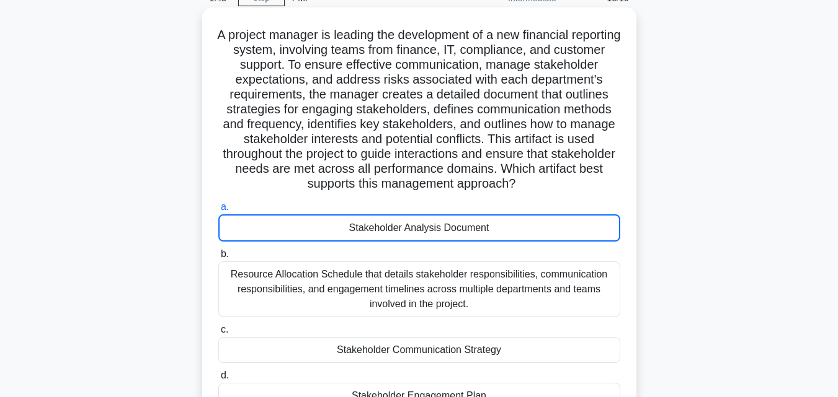  What do you see at coordinates (419, 110) in the screenshot?
I see `h5: A project manager is leading the development of a new financial reporting system, involving teams...` at bounding box center [419, 110].